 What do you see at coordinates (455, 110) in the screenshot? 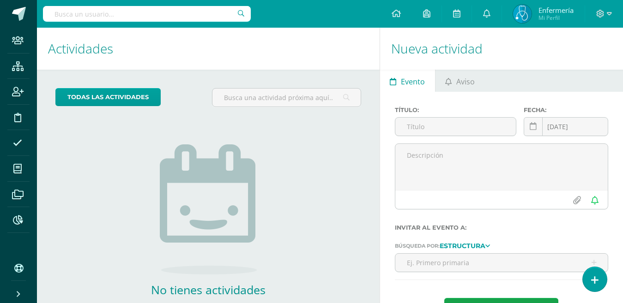
I see `label: Título:` at bounding box center [455, 110].